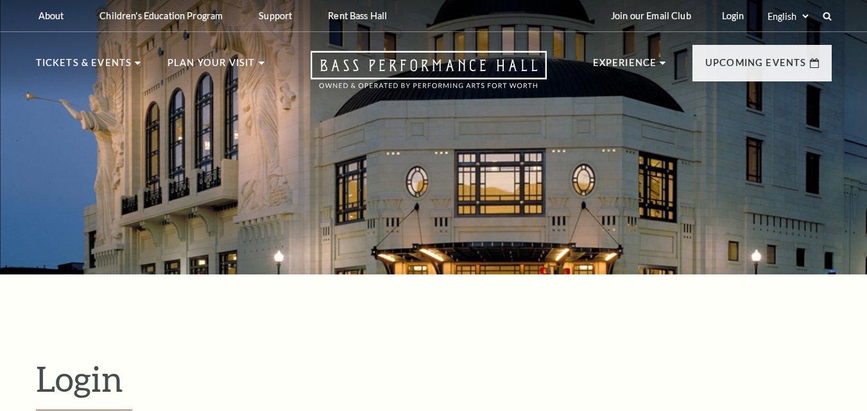  I want to click on span: Login, so click(80, 378).